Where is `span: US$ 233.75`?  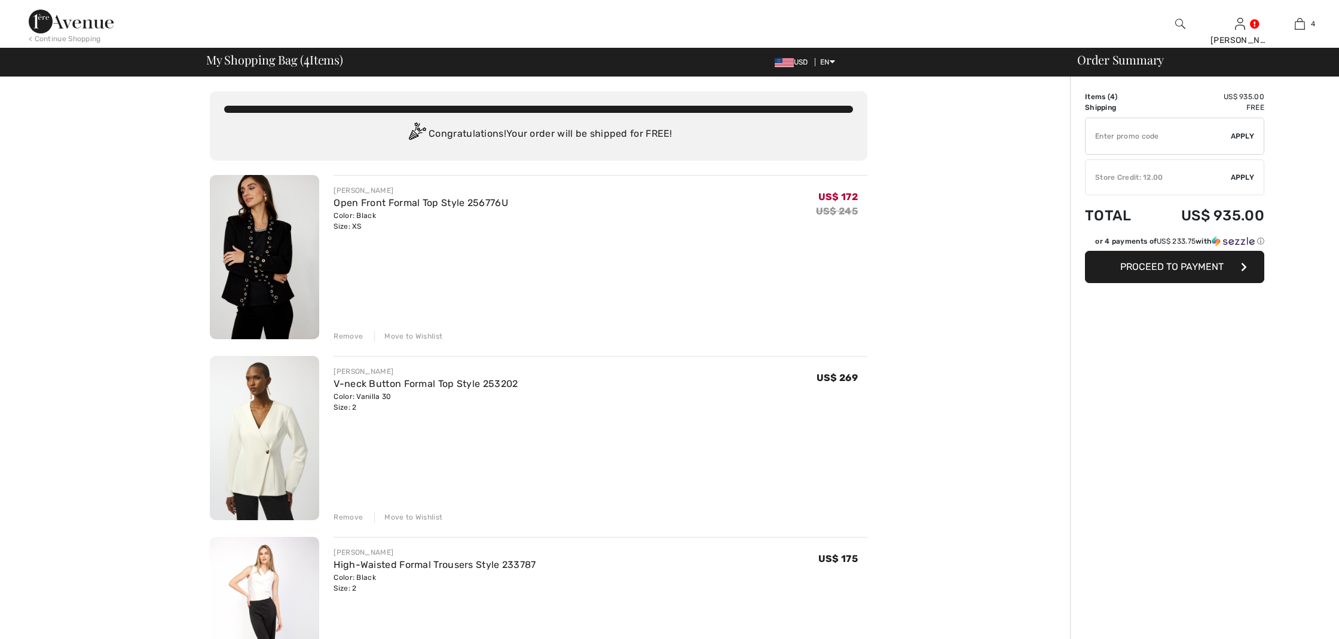 span: US$ 233.75 is located at coordinates (1175, 241).